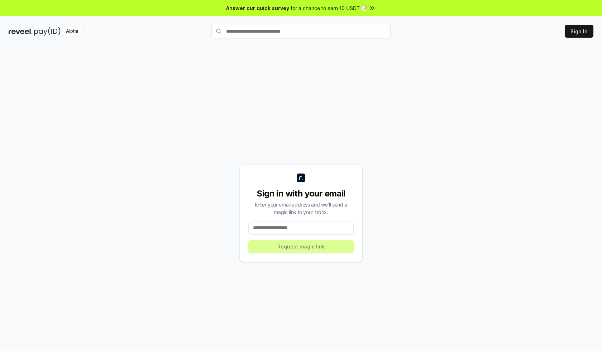 Image resolution: width=602 pixels, height=351 pixels. What do you see at coordinates (301, 178) in the screenshot?
I see `img: logo_small` at bounding box center [301, 178].